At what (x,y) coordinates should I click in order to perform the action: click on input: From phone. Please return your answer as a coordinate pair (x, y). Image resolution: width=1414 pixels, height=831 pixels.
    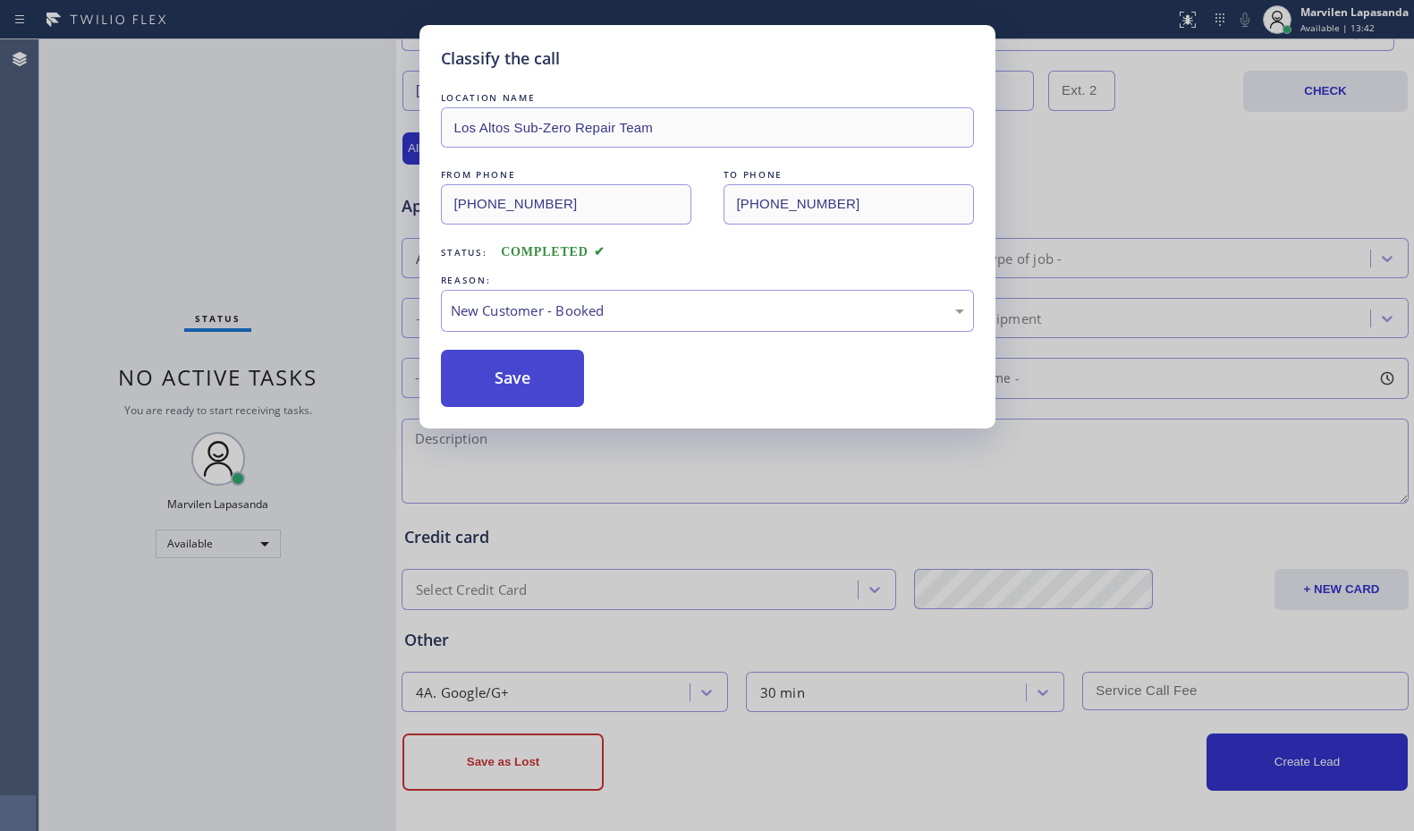
    Looking at the image, I should click on (566, 204).